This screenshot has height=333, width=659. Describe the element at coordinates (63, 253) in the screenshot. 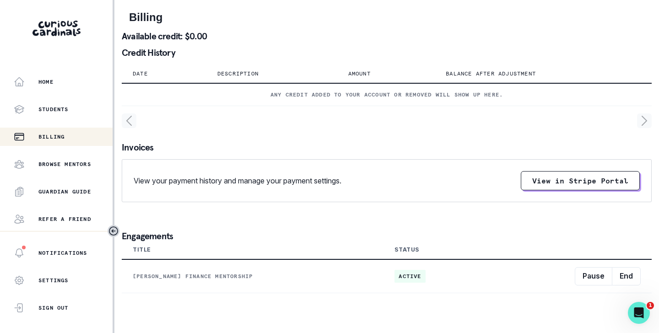

I see `p: Notifications` at that location.